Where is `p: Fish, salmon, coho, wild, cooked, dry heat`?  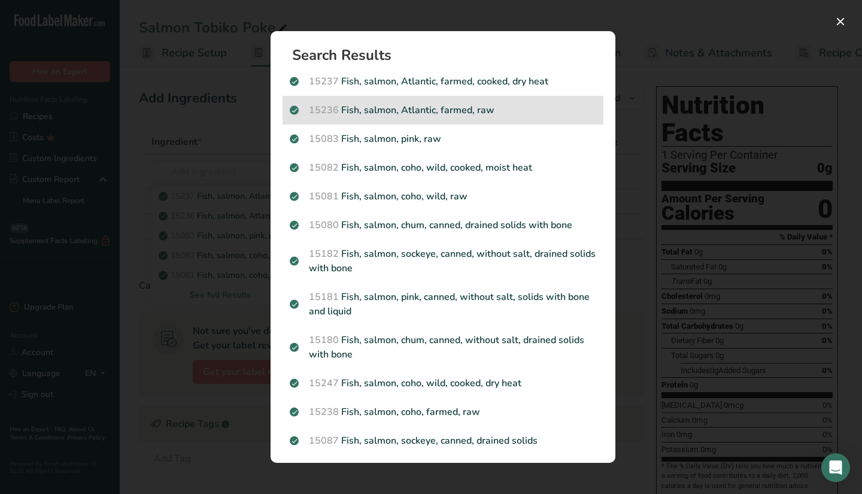
p: Fish, salmon, coho, wild, cooked, dry heat is located at coordinates (443, 383).